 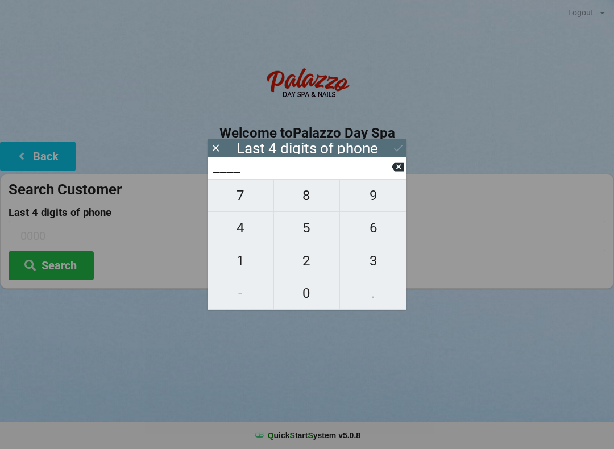 I want to click on span: 4, so click(x=241, y=228).